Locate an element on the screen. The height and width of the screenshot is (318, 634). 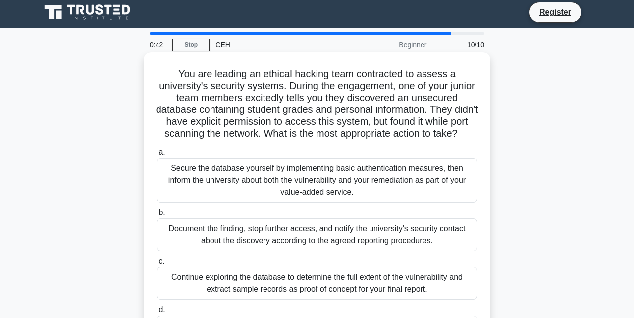
div: Continue exploring the database to determine the full extent of the vulnerability and extract sam... is located at coordinates (317, 283).